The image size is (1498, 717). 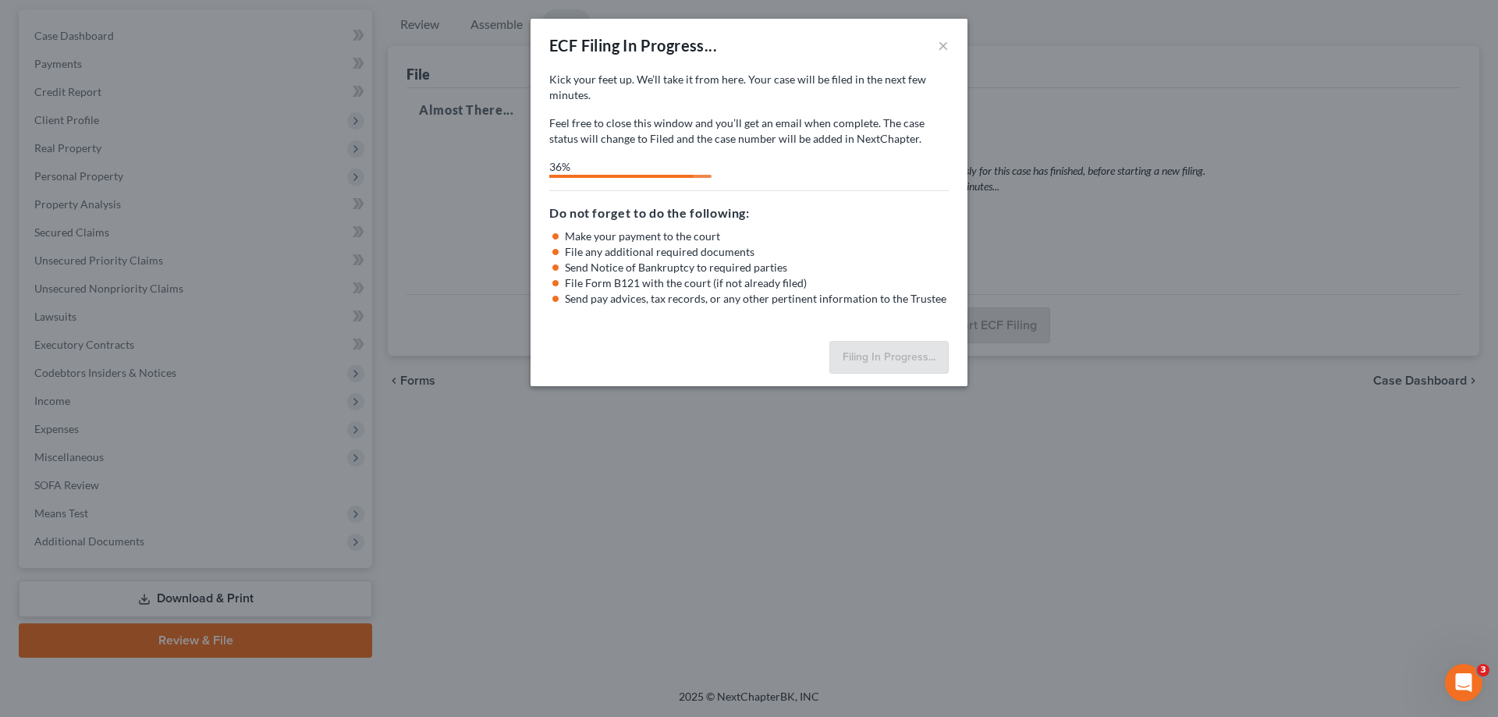 What do you see at coordinates (757, 236) in the screenshot?
I see `li: Make your payment to the court` at bounding box center [757, 236].